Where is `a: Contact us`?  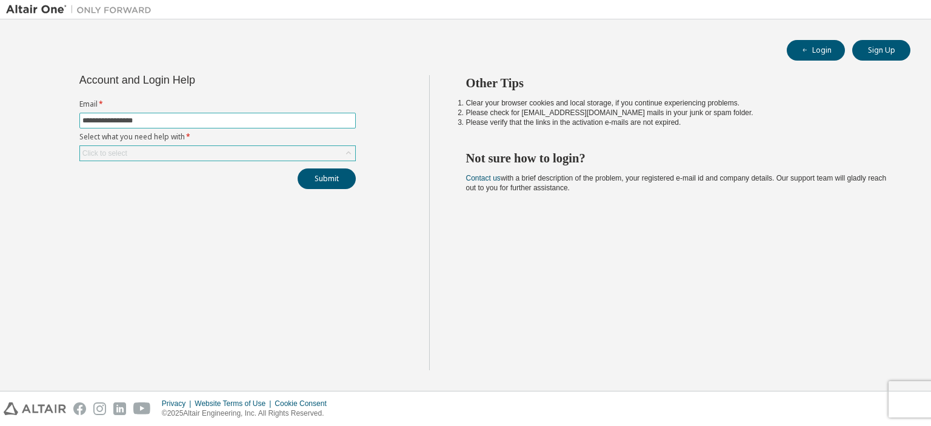
a: Contact us is located at coordinates (483, 178).